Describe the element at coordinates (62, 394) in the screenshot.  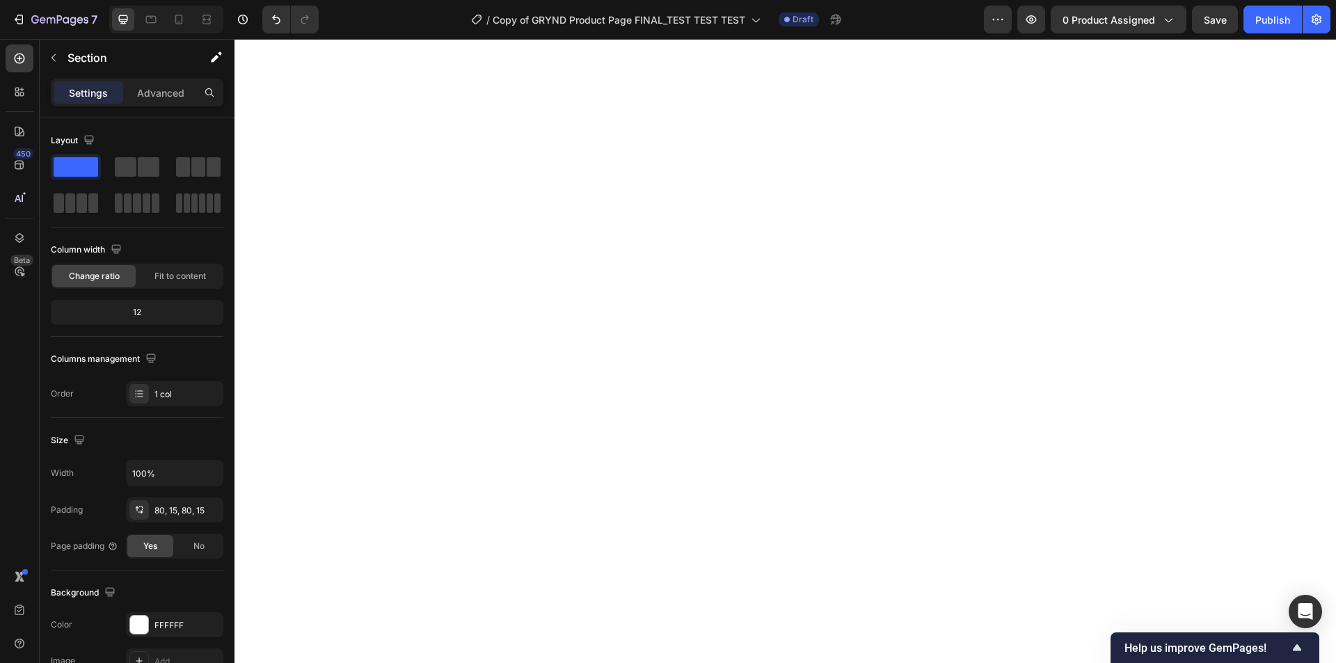
I see `div: Order` at that location.